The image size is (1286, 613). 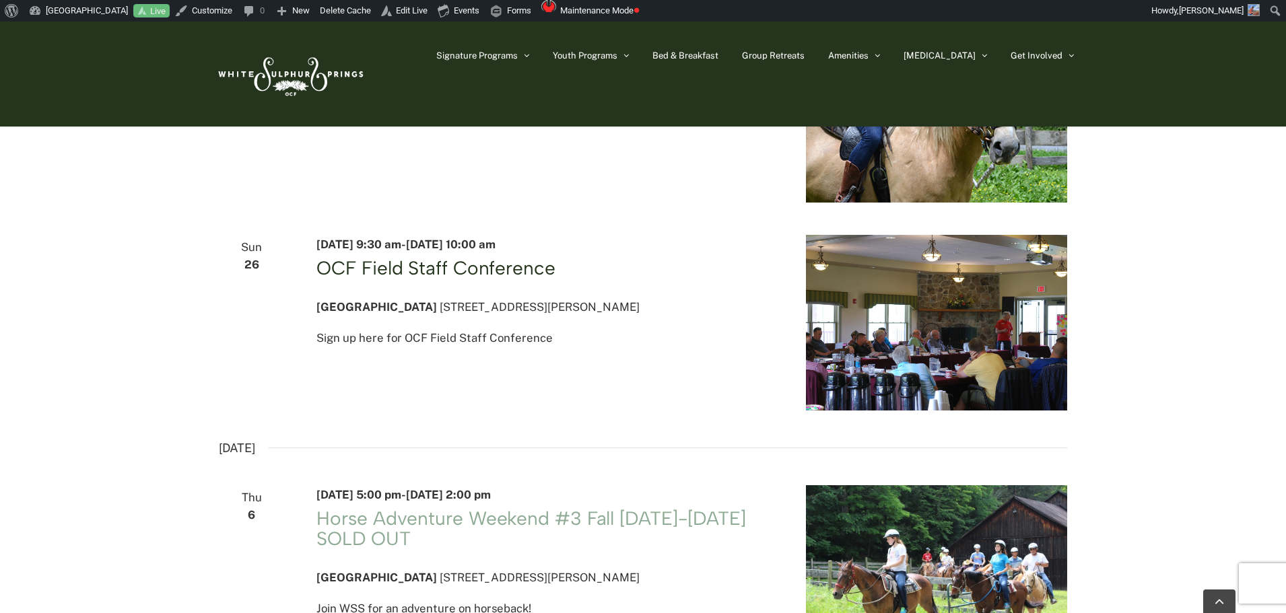 What do you see at coordinates (590, 55) in the screenshot?
I see `a: Youth Programs` at bounding box center [590, 55].